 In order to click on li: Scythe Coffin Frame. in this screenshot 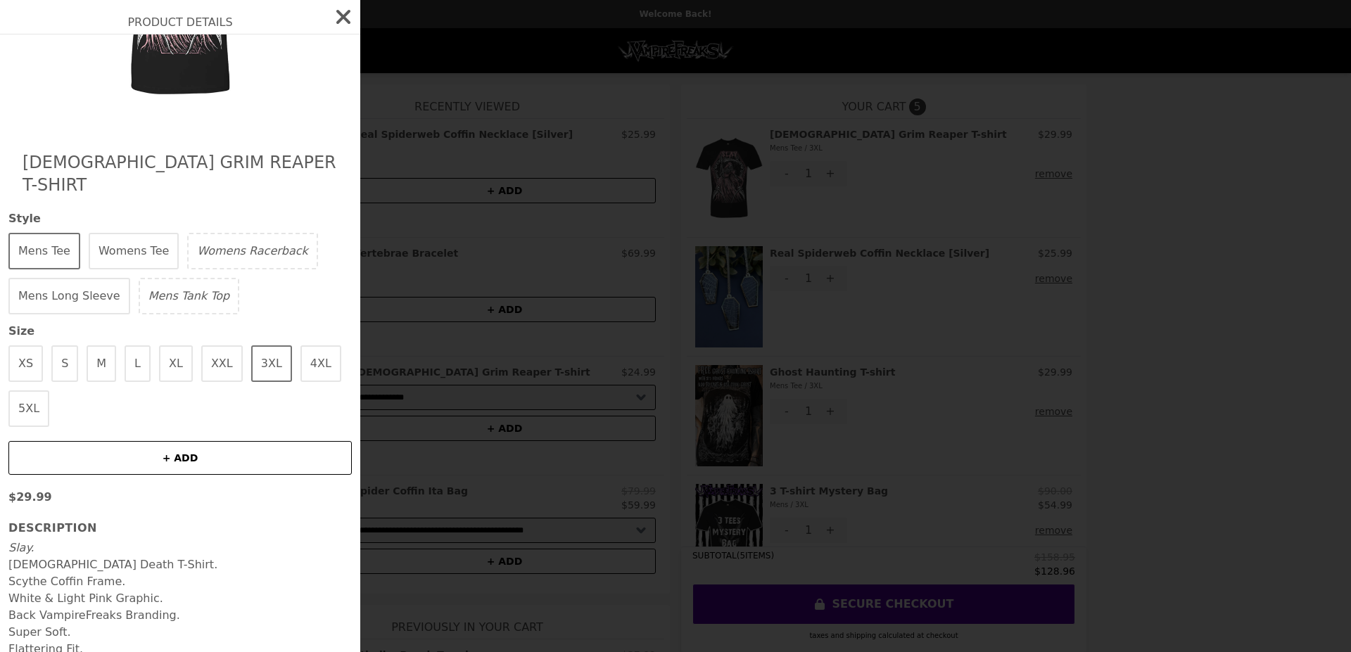, I will do `click(180, 582)`.